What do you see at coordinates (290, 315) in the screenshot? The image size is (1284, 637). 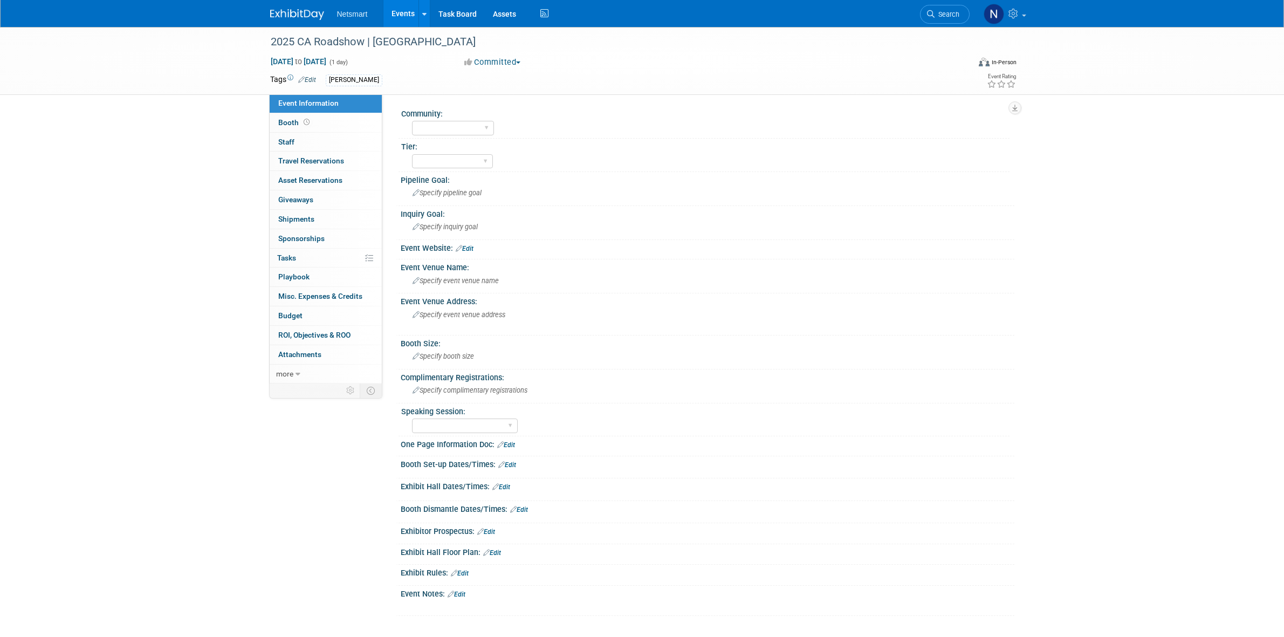 I see `span: Budget` at bounding box center [290, 315].